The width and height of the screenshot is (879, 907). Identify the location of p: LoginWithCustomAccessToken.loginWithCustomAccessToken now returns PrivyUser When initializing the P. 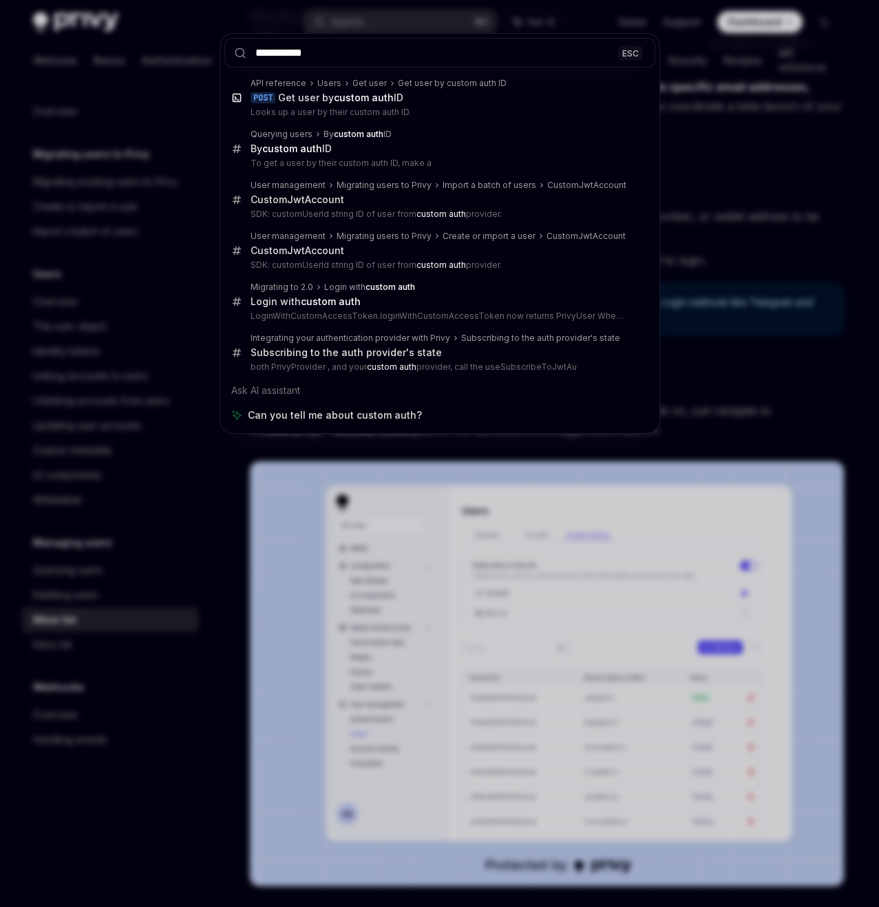
(439, 316).